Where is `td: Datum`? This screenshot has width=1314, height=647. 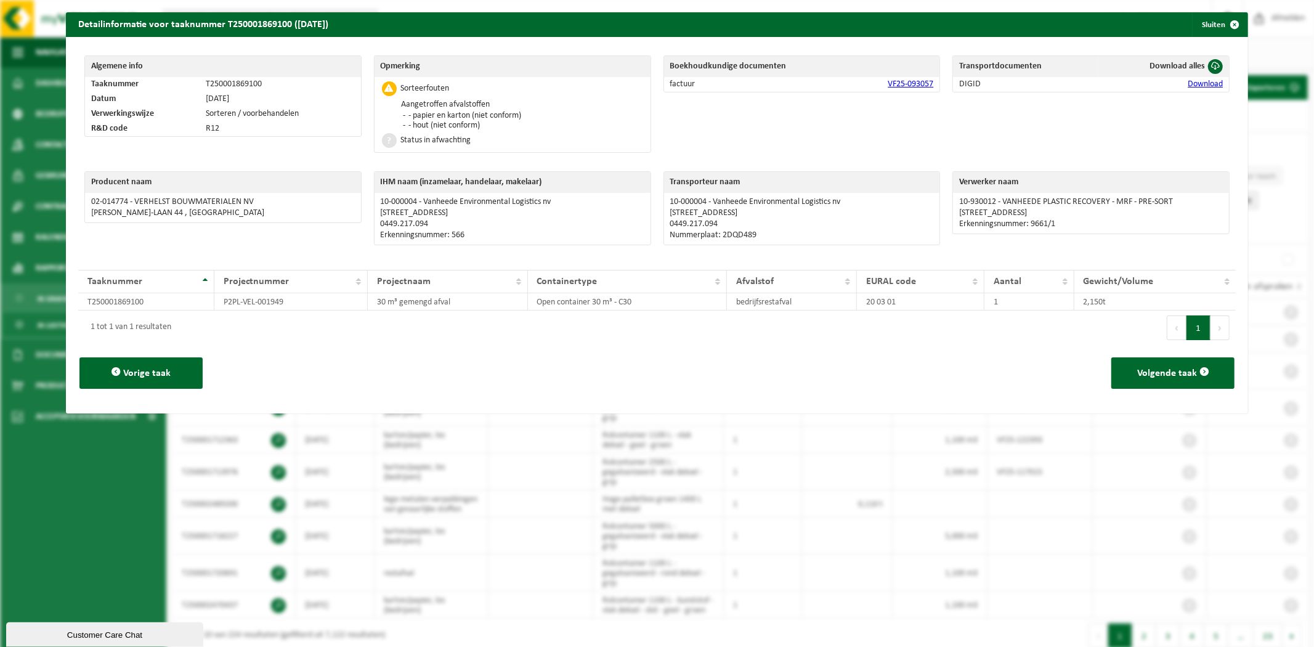 td: Datum is located at coordinates (142, 99).